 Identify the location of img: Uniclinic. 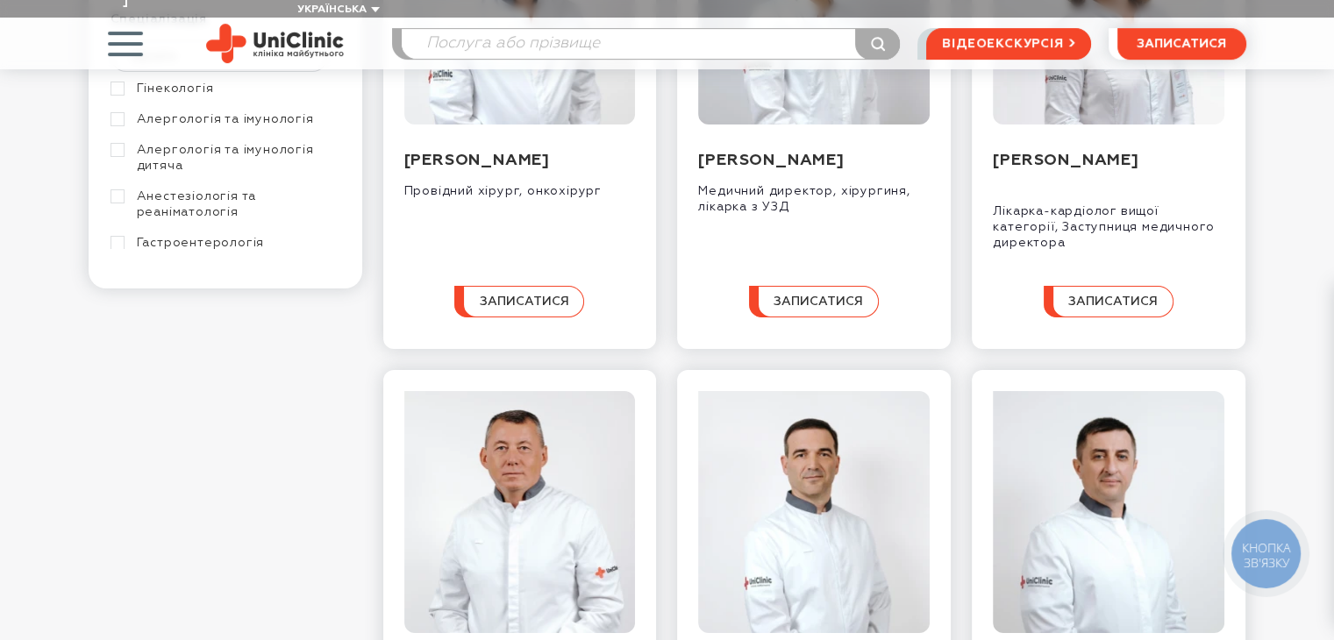
(275, 43).